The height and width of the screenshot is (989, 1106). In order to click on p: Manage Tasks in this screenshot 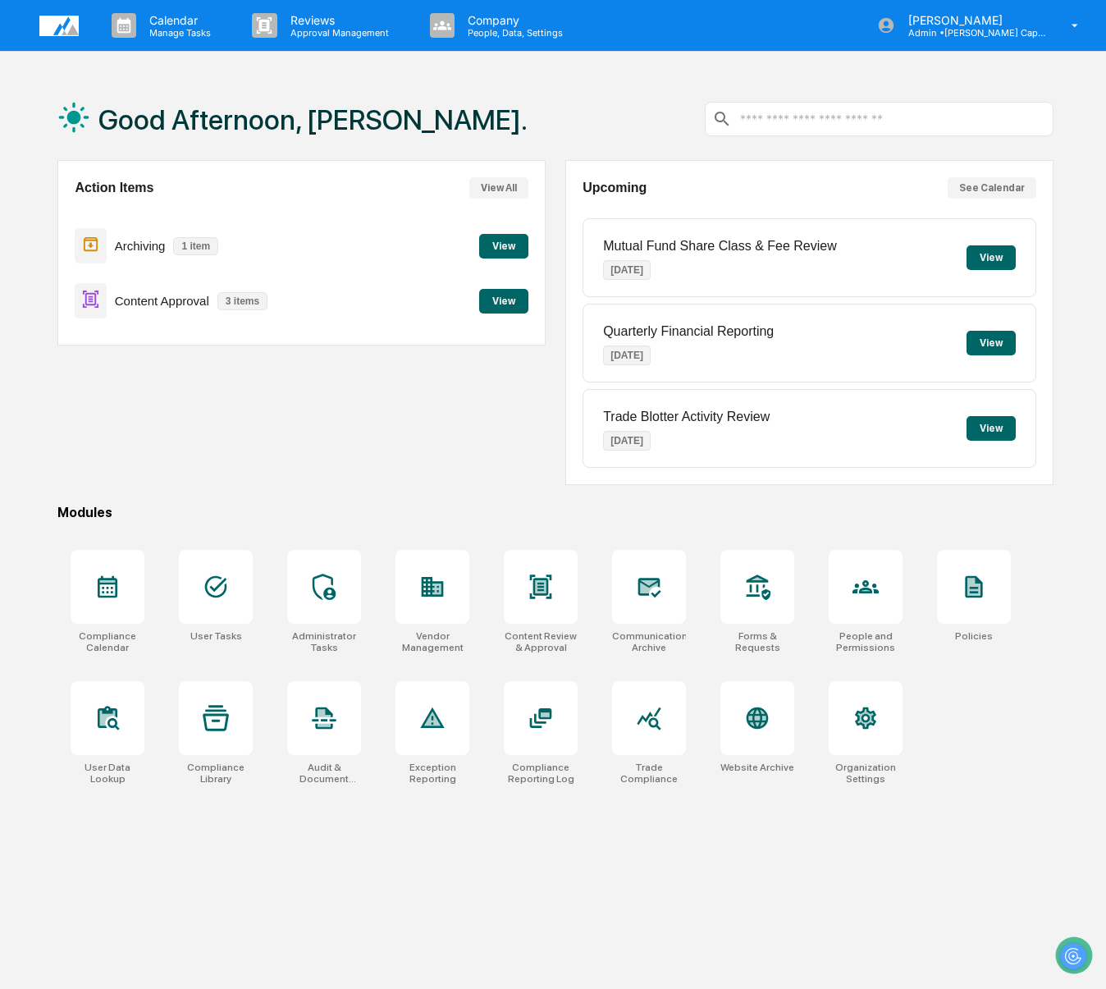, I will do `click(177, 33)`.